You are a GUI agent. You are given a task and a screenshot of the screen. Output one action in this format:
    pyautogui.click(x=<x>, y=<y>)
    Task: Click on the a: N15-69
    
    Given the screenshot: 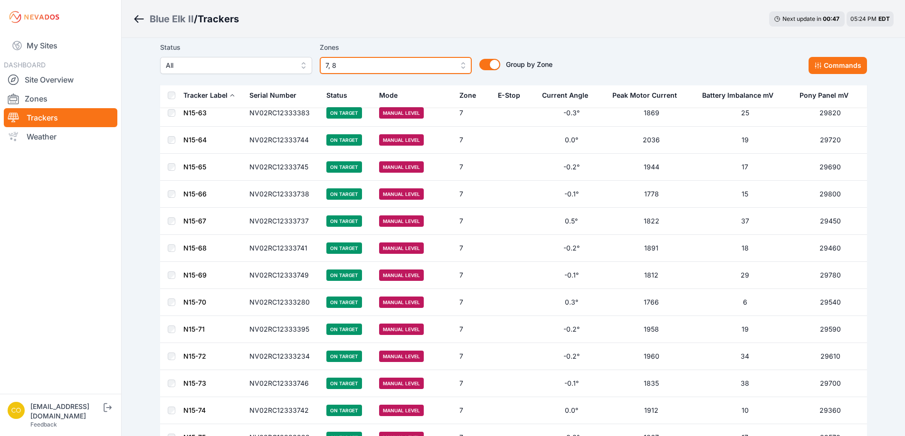 What is the action you would take?
    pyautogui.click(x=195, y=275)
    